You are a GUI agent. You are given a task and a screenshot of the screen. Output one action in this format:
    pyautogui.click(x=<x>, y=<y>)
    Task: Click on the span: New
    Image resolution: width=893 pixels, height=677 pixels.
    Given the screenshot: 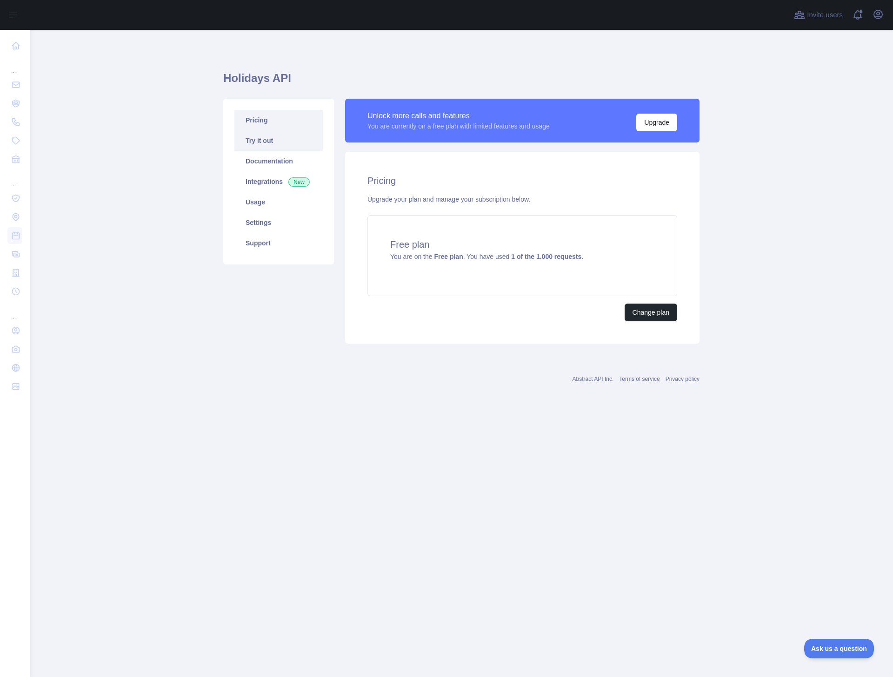 What is the action you would take?
    pyautogui.click(x=299, y=182)
    